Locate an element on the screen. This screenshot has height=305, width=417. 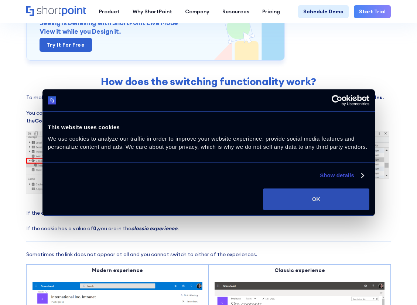
a: Try it for free is located at coordinates (66, 45).